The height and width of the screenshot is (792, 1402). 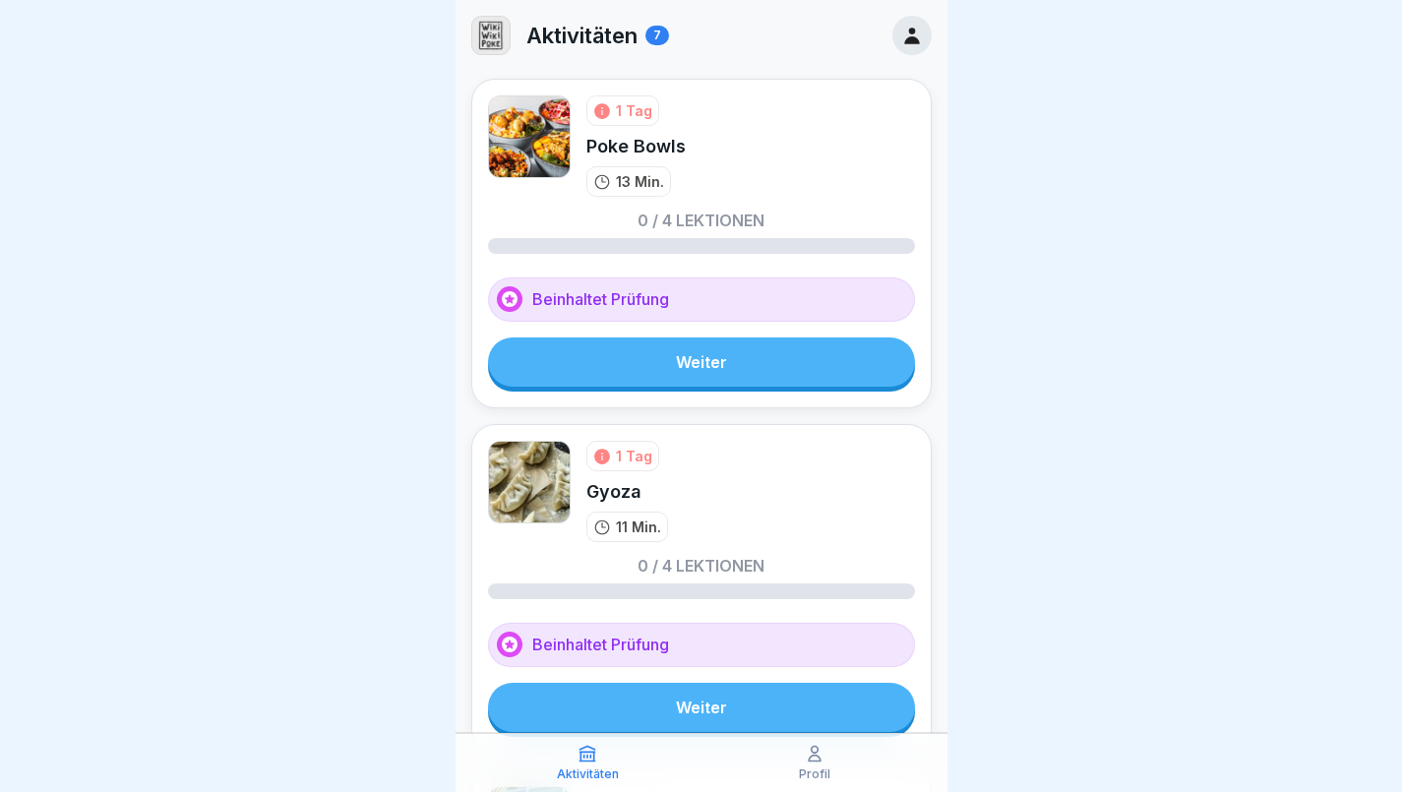 I want to click on p: Profil, so click(x=815, y=774).